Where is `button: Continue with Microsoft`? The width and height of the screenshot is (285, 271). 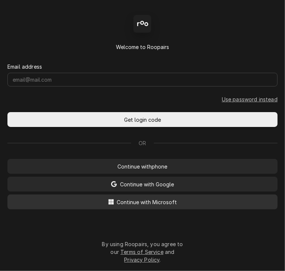
button: Continue with Microsoft is located at coordinates (142, 202).